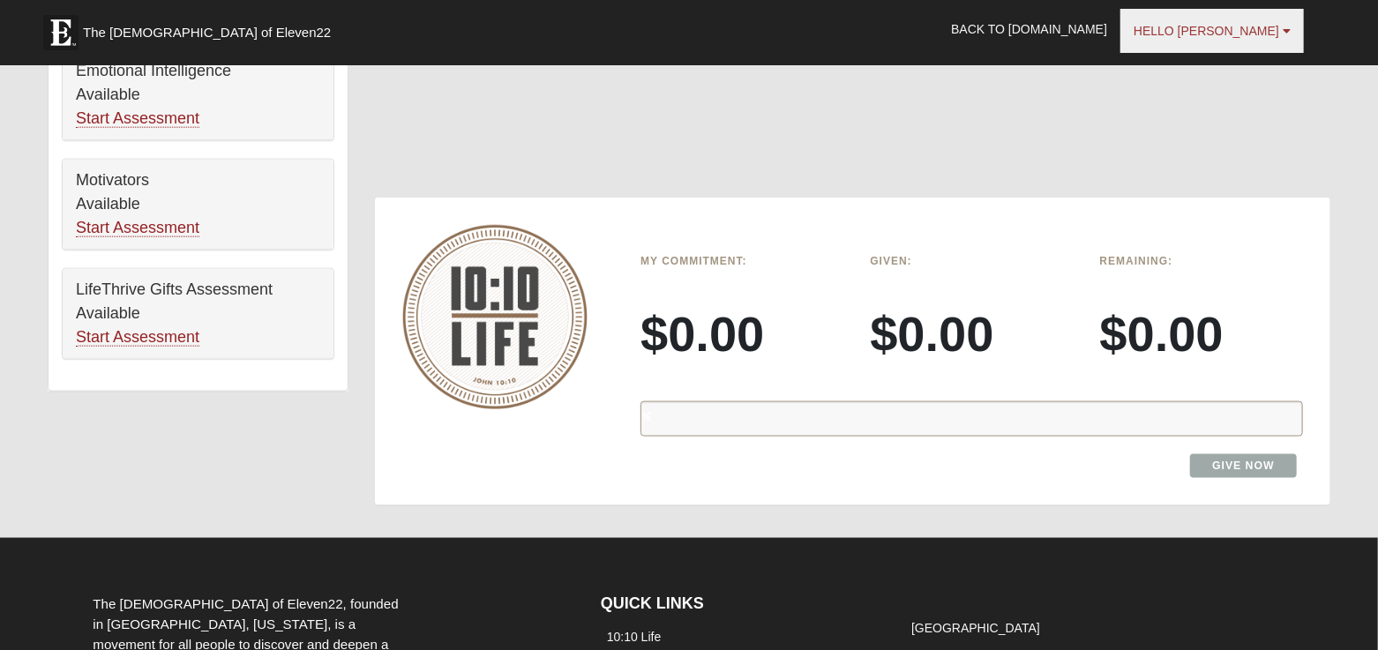 The height and width of the screenshot is (650, 1378). What do you see at coordinates (742, 261) in the screenshot?
I see `h6: My Commitment:` at bounding box center [742, 261].